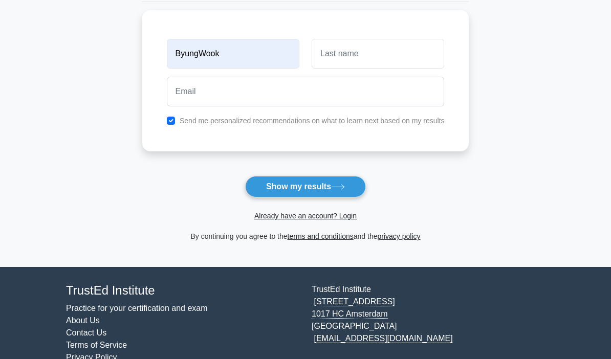  Describe the element at coordinates (306, 187) in the screenshot. I see `button: Show my results` at that location.